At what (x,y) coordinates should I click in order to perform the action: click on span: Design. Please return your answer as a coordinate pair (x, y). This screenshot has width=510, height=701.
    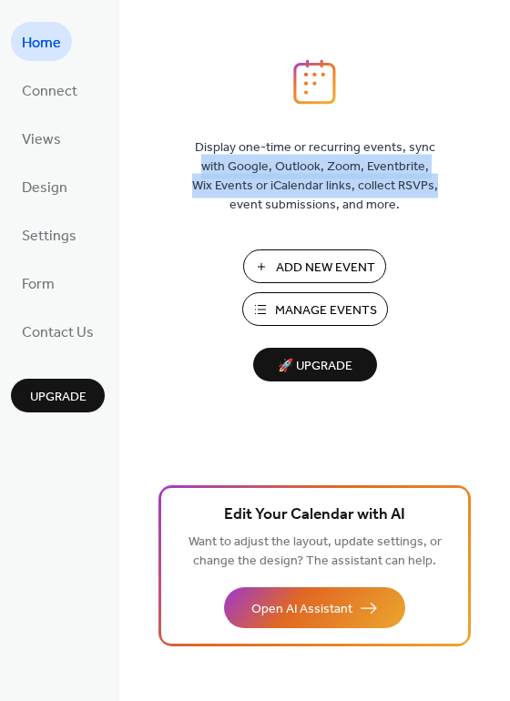
    Looking at the image, I should click on (45, 188).